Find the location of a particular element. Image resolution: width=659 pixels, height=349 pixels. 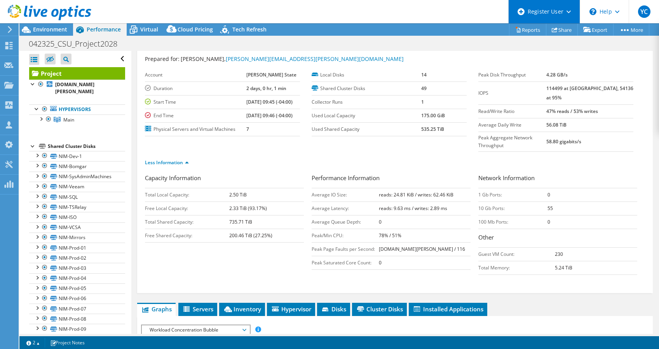

td: Total Shared Capacity: is located at coordinates (187, 222).